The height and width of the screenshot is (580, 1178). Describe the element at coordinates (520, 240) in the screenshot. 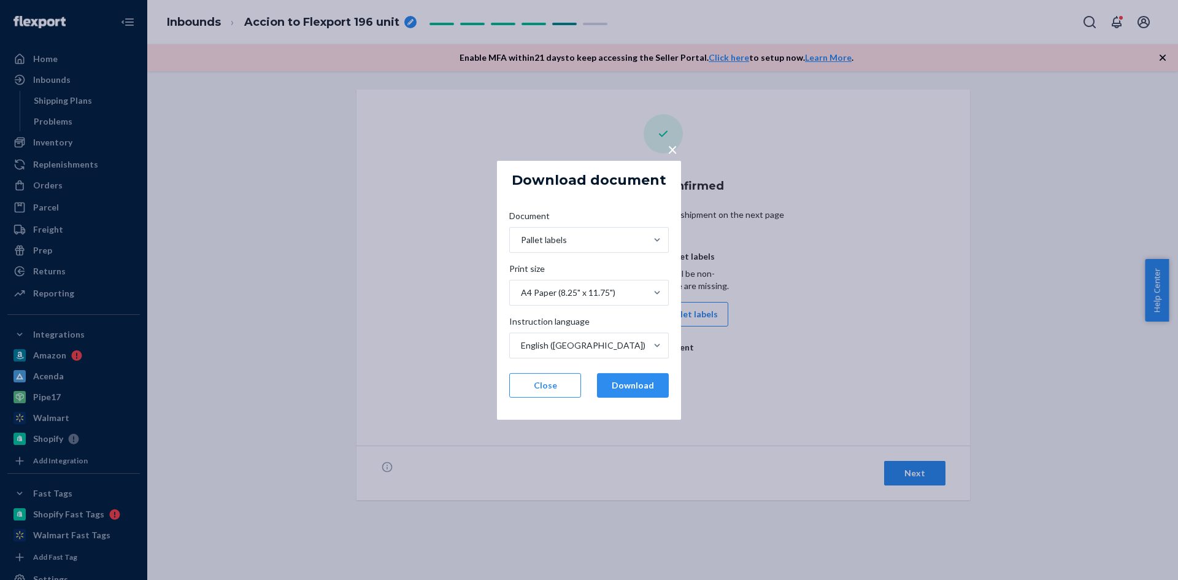

I see `input: DocumentPallet labels` at that location.